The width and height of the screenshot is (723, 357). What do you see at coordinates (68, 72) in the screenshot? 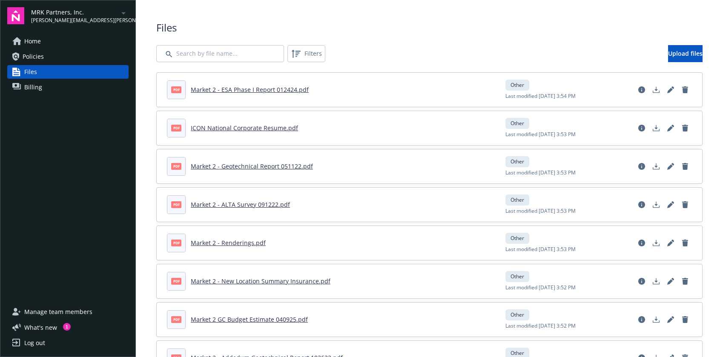
I see `a: Files` at bounding box center [68, 72].